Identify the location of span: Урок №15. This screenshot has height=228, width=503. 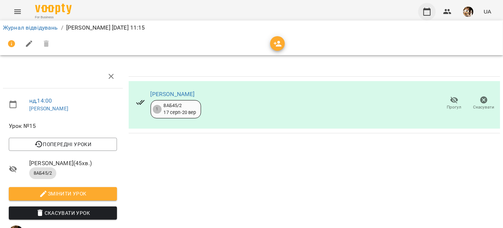
(63, 126).